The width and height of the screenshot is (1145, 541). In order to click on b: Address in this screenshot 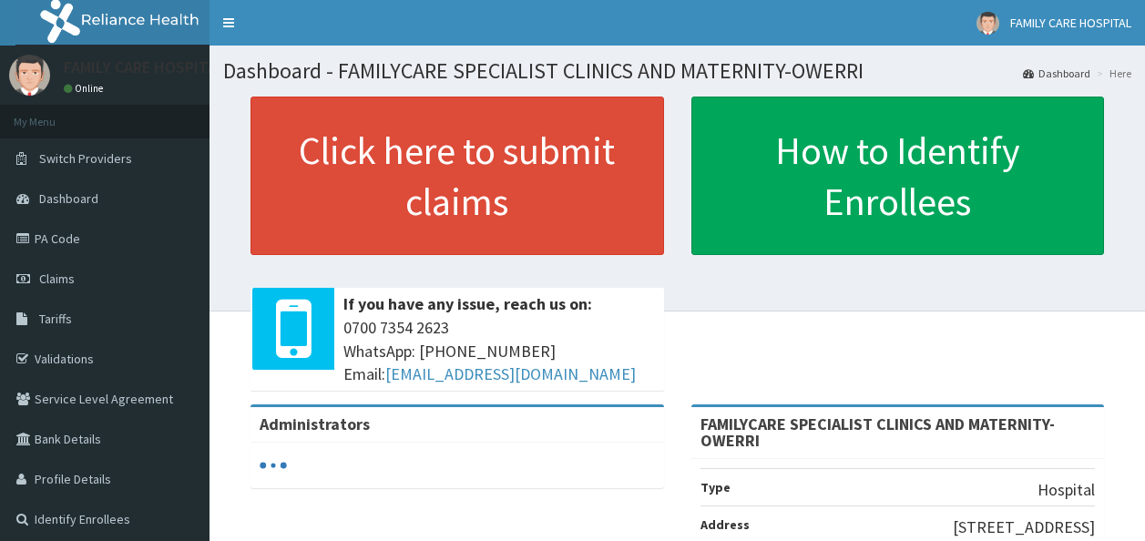, I will do `click(725, 525)`.